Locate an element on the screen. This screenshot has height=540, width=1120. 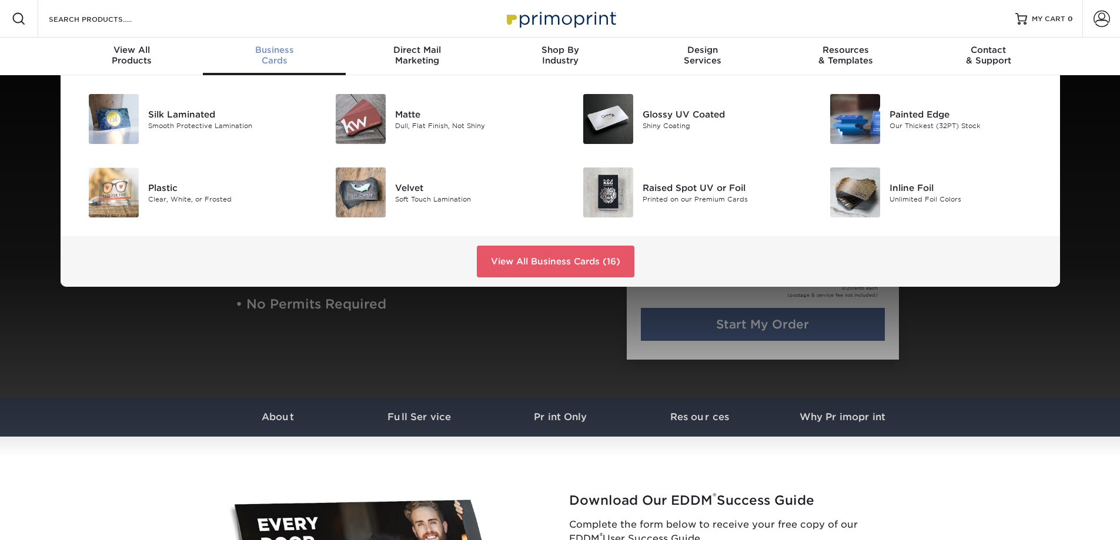
div: Smooth Protective Lamination is located at coordinates (226, 125).